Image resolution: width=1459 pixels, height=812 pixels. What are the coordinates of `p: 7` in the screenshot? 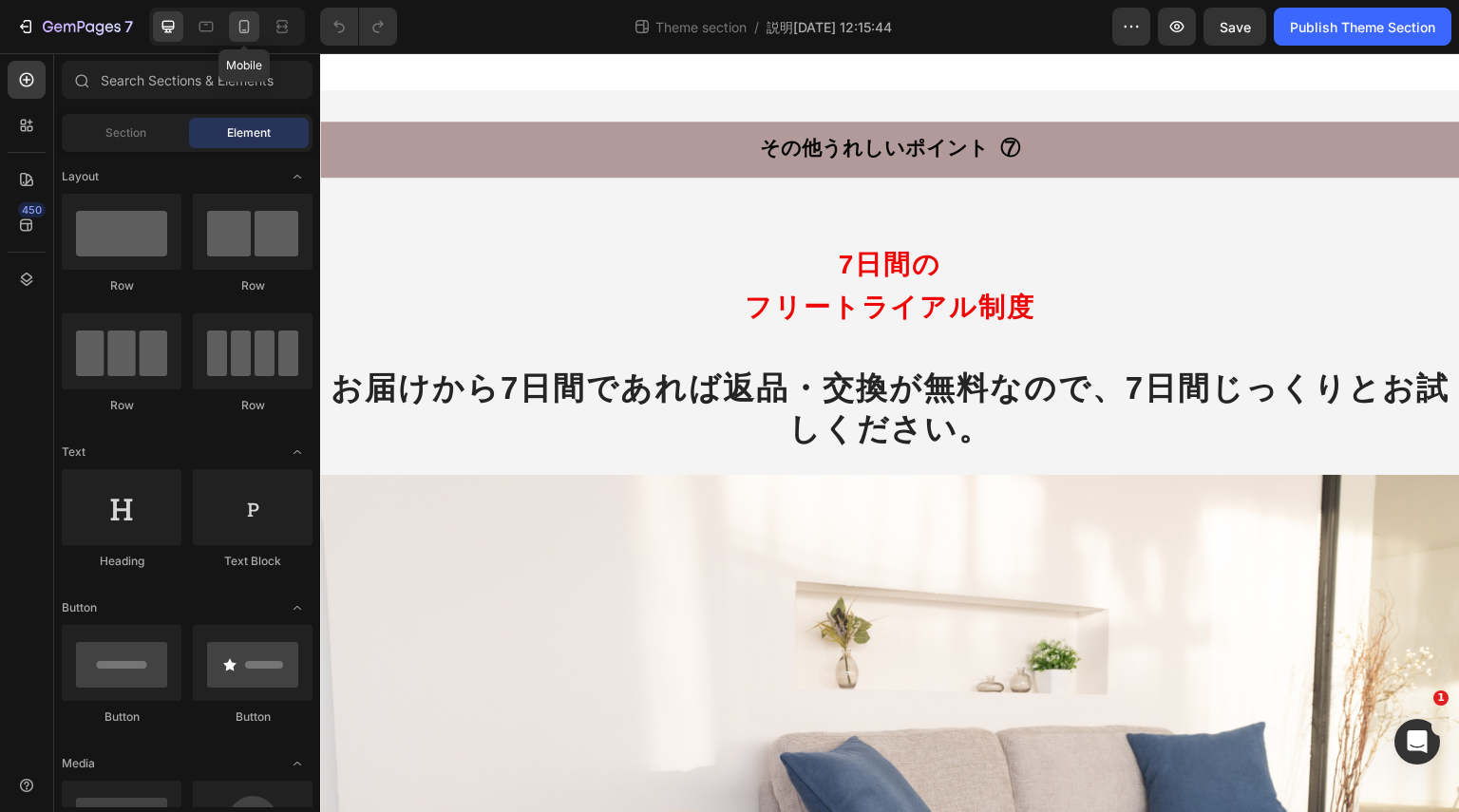 It's located at (128, 27).